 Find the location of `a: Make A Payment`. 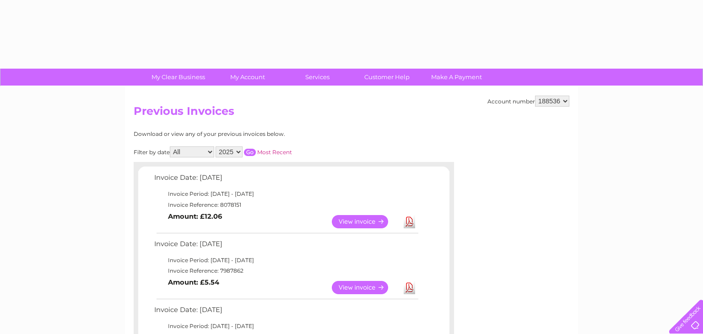

a: Make A Payment is located at coordinates (456, 77).